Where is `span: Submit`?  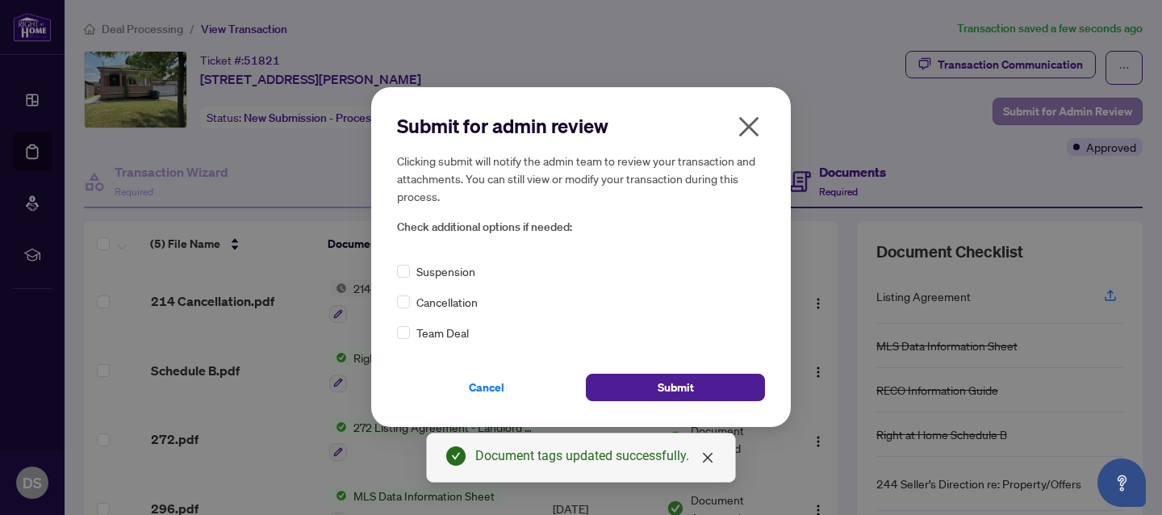 span: Submit is located at coordinates (675, 388).